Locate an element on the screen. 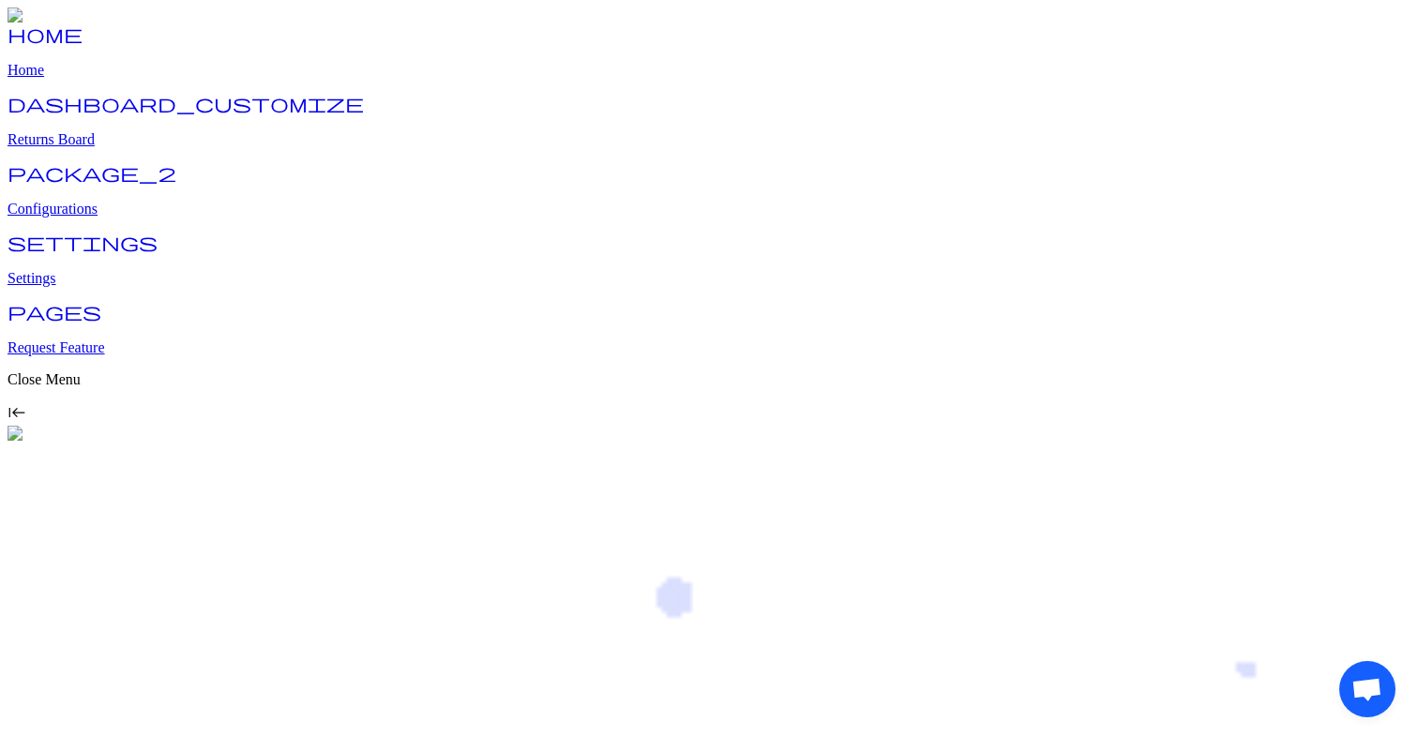 The image size is (1418, 736). a: pages Request Feature is located at coordinates (709, 332).